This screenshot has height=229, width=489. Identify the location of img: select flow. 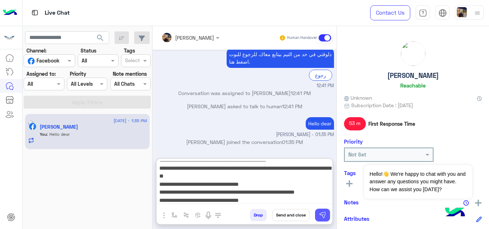
(174, 215).